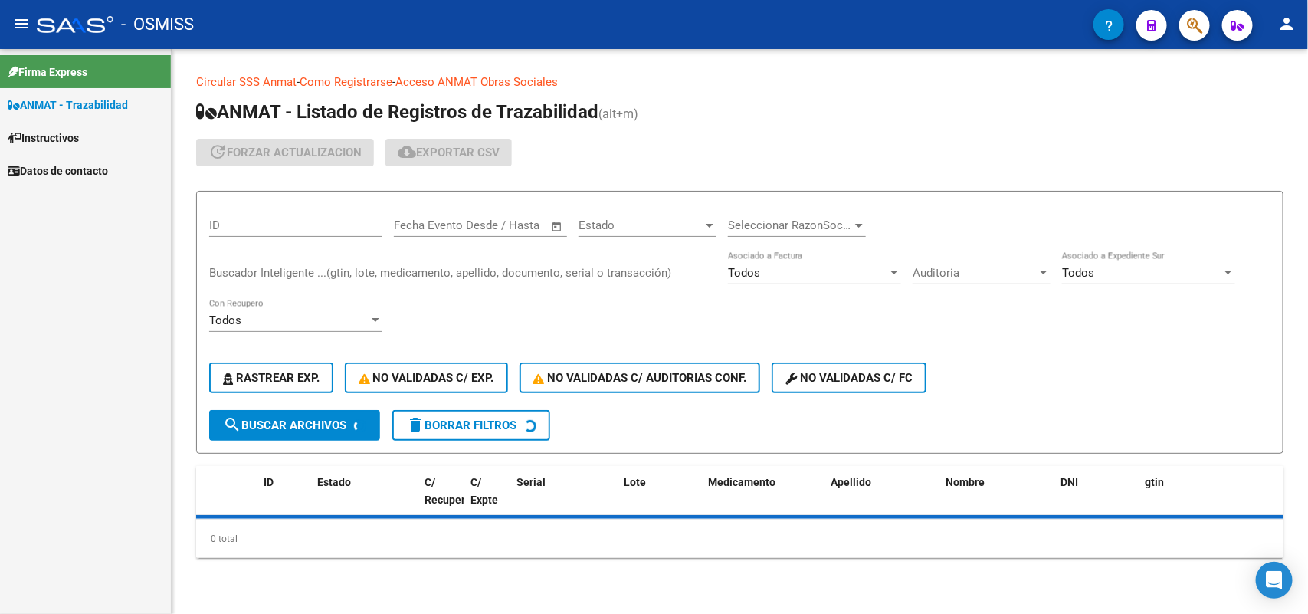 Image resolution: width=1308 pixels, height=614 pixels. What do you see at coordinates (246, 82) in the screenshot?
I see `a: Circular SSS Anmat` at bounding box center [246, 82].